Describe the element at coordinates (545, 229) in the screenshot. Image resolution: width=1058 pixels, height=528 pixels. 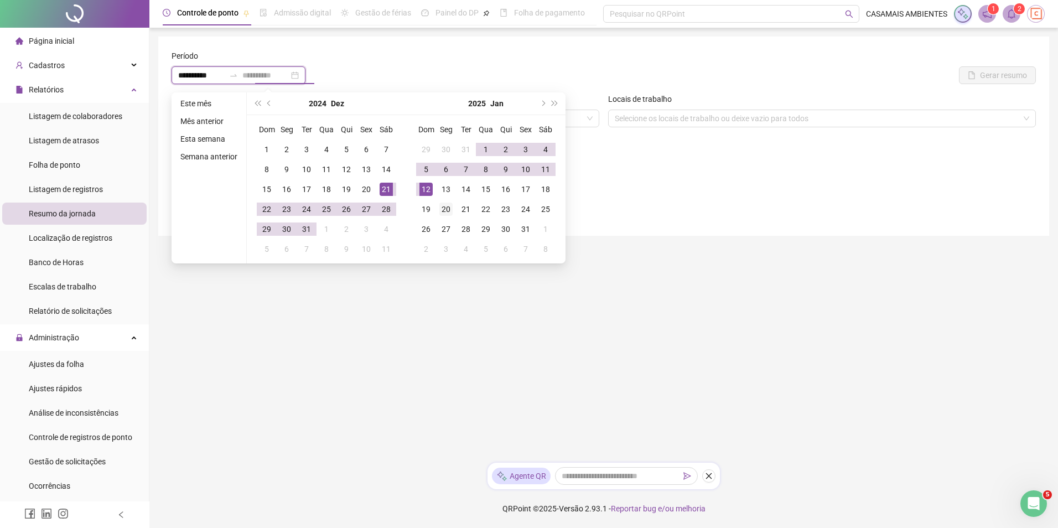
I see `td: 2025-02-01` at that location.